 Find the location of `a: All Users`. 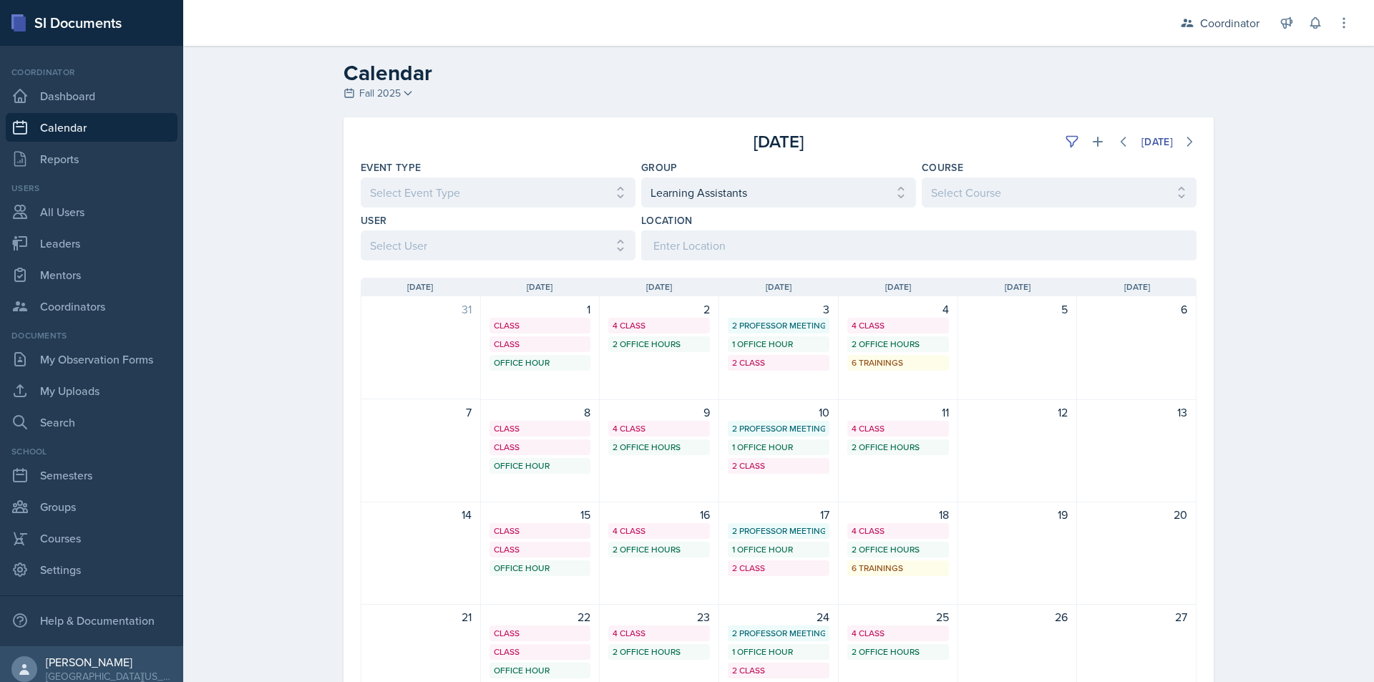

a: All Users is located at coordinates (92, 212).